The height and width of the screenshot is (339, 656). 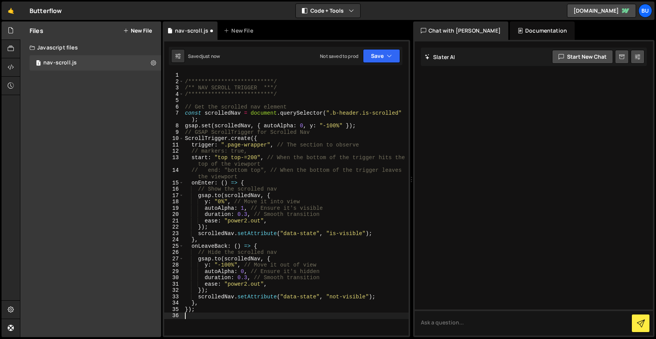 What do you see at coordinates (174, 297) in the screenshot?
I see `div: 33` at bounding box center [174, 297].